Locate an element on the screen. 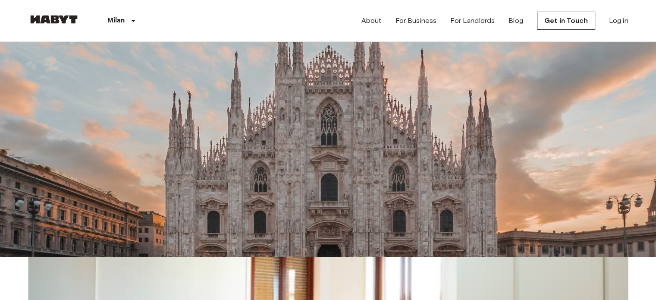  img: Habyt is located at coordinates (54, 19).